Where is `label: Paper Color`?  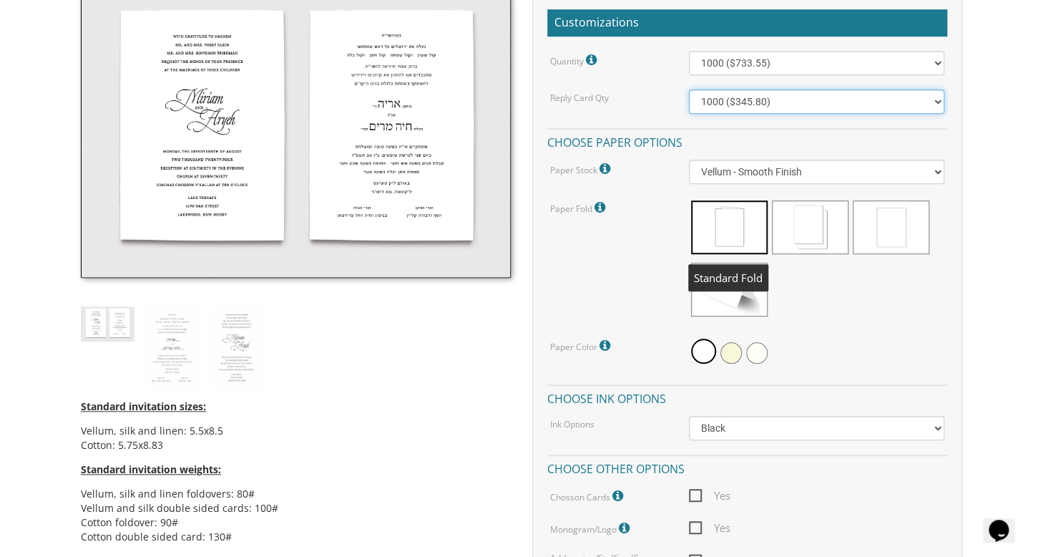 label: Paper Color is located at coordinates (582, 345).